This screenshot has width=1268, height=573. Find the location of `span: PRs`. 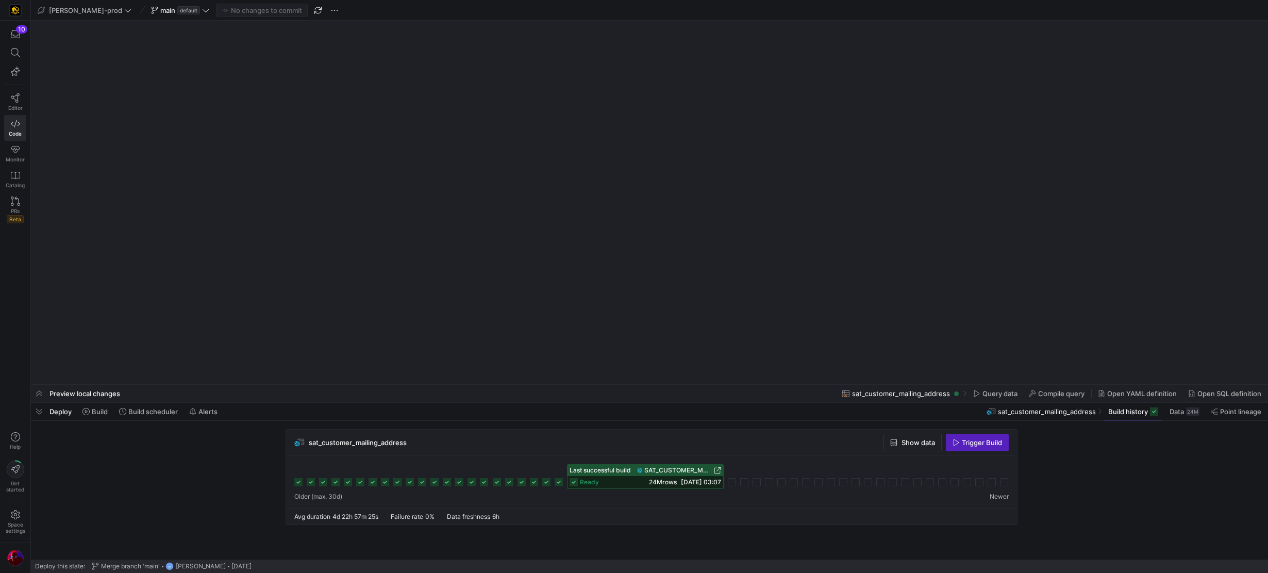

span: PRs is located at coordinates (15, 211).